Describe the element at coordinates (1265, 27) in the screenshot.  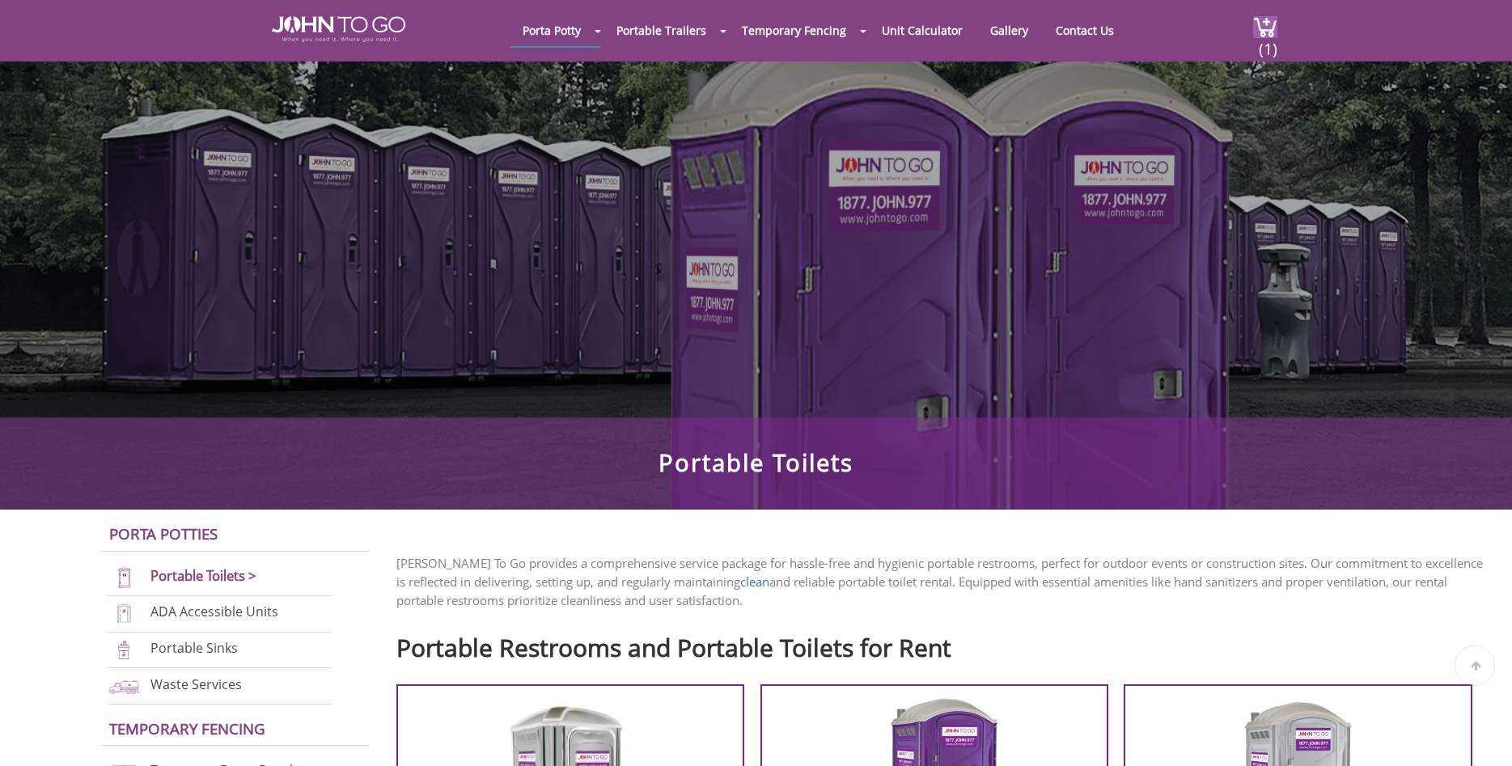
I see `img: cart a` at that location.